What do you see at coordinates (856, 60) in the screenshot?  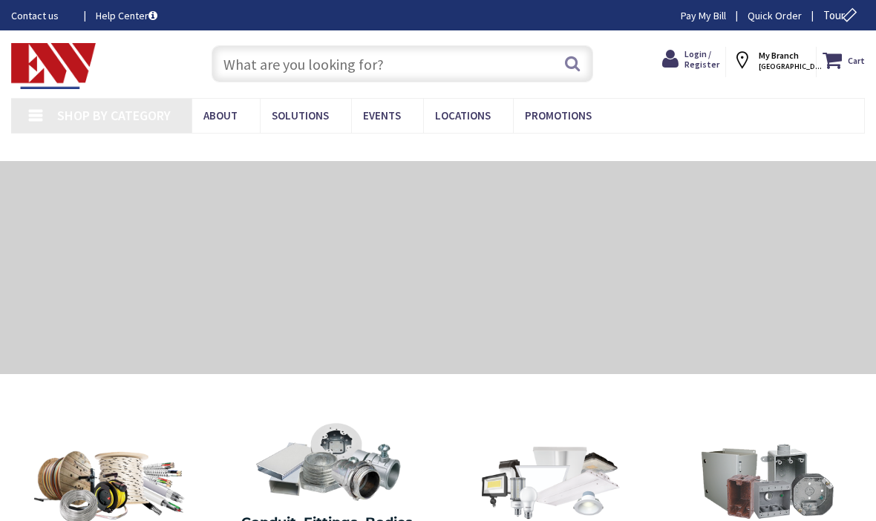 I see `strong: Cart` at bounding box center [856, 60].